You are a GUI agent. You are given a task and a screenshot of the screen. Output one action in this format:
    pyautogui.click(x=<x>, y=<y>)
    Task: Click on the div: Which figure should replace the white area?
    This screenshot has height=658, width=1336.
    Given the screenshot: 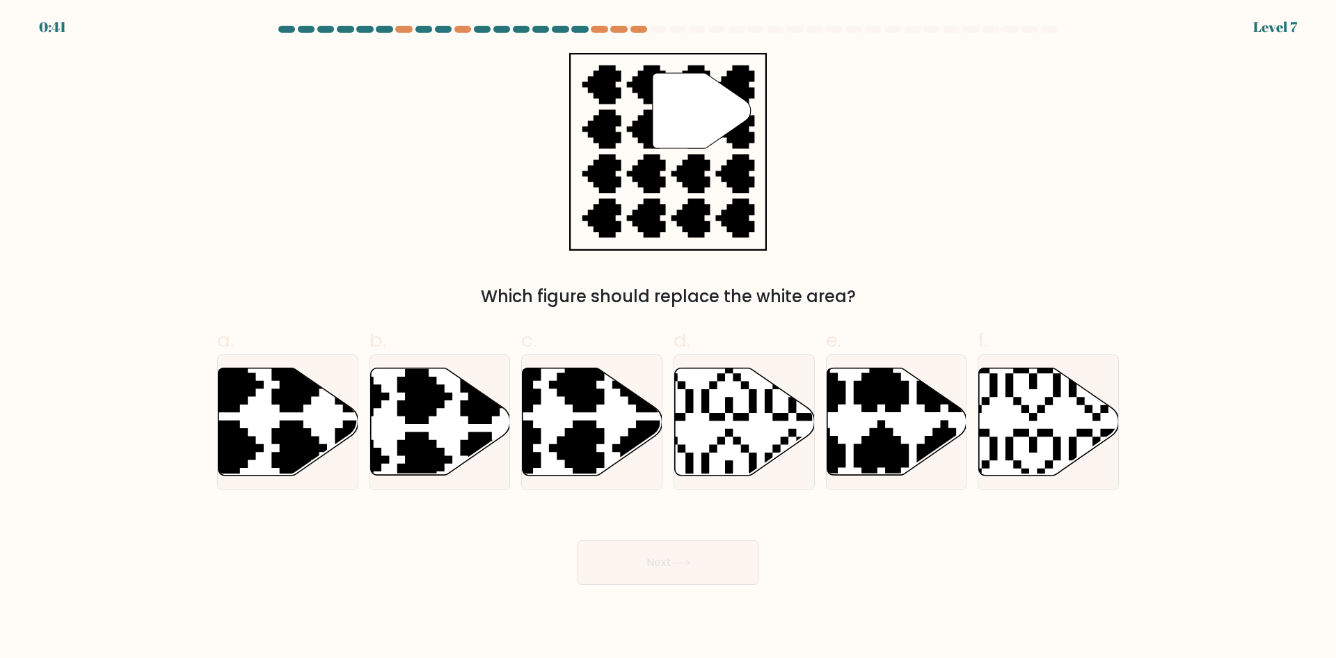 What is the action you would take?
    pyautogui.click(x=668, y=296)
    